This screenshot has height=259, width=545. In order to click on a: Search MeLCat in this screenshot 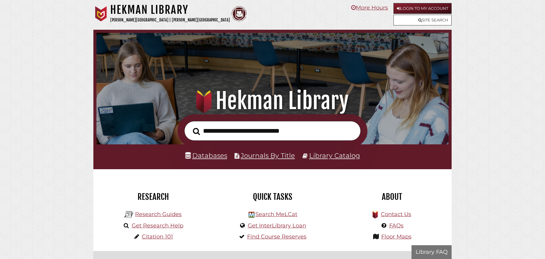, I will do `click(276, 214)`.